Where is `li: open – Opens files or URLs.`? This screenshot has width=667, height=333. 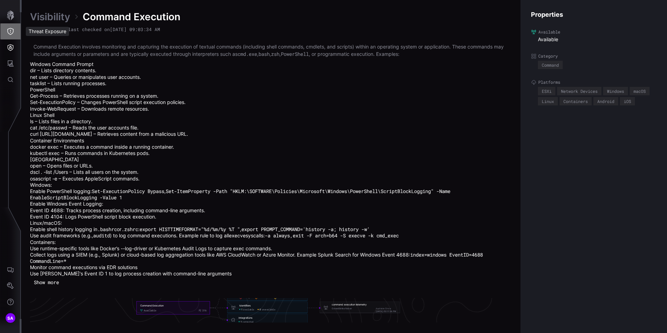 li: open – Opens files or URLs. is located at coordinates (271, 166).